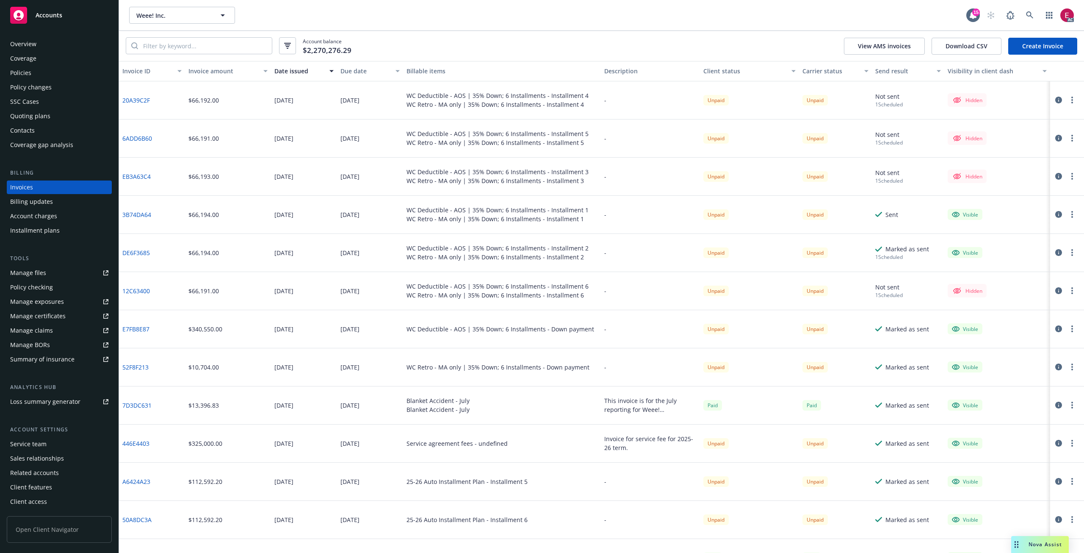 The width and height of the screenshot is (1084, 553). What do you see at coordinates (498, 257) in the screenshot?
I see `div: WC Retro - MA only | 35% Down; 6 Installments - Installment 2` at bounding box center [498, 257].